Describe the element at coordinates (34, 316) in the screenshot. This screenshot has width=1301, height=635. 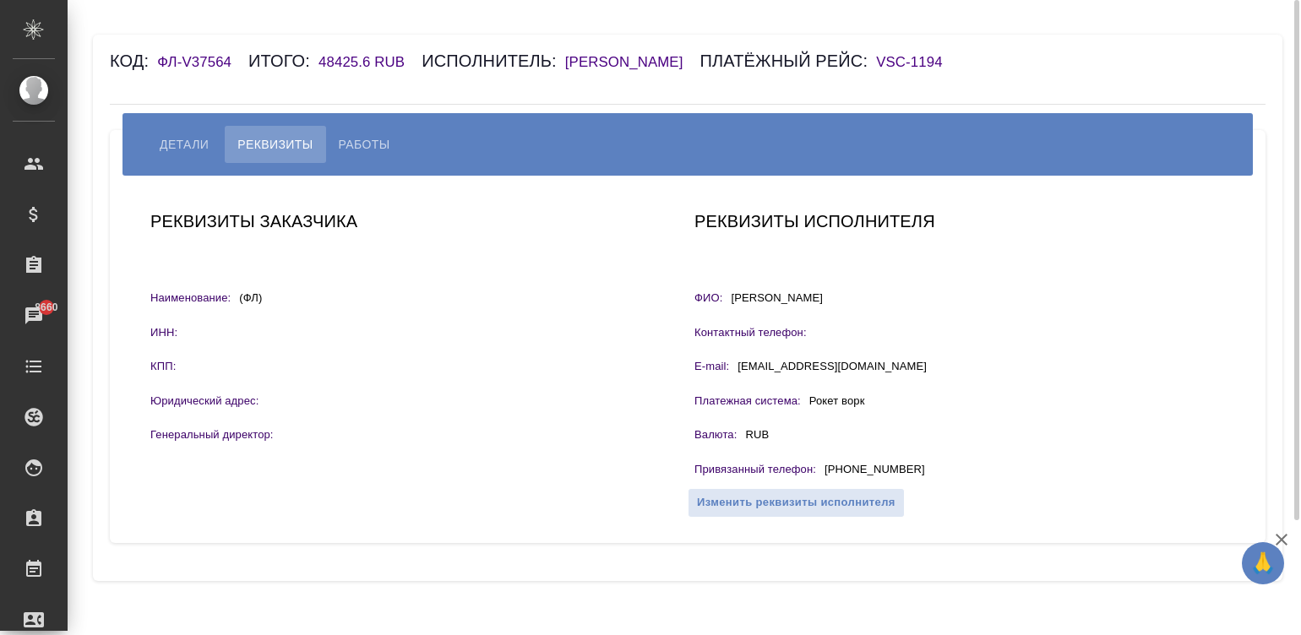
I see `a: 8660` at that location.